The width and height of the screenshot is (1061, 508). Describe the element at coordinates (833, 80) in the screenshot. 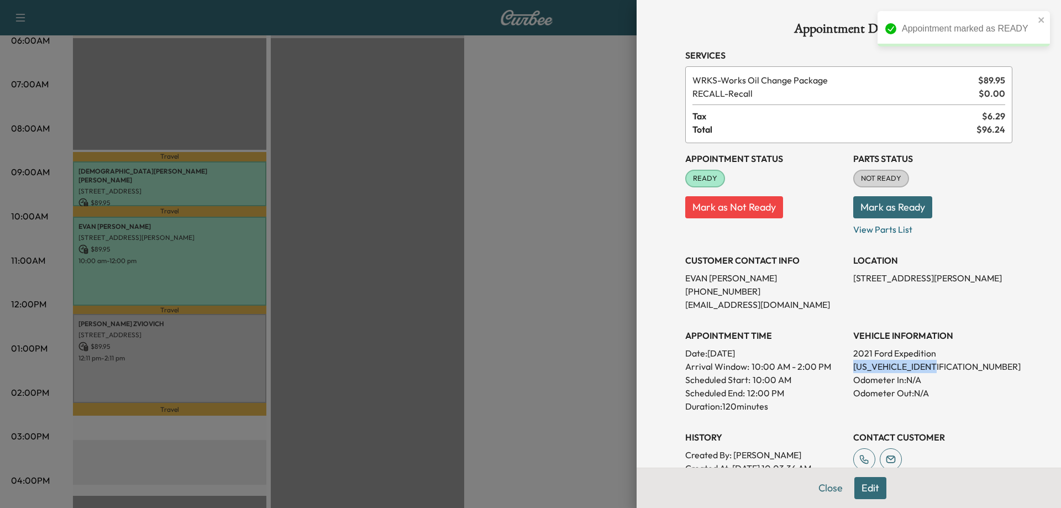

I see `span: Works Oil Change Package` at that location.